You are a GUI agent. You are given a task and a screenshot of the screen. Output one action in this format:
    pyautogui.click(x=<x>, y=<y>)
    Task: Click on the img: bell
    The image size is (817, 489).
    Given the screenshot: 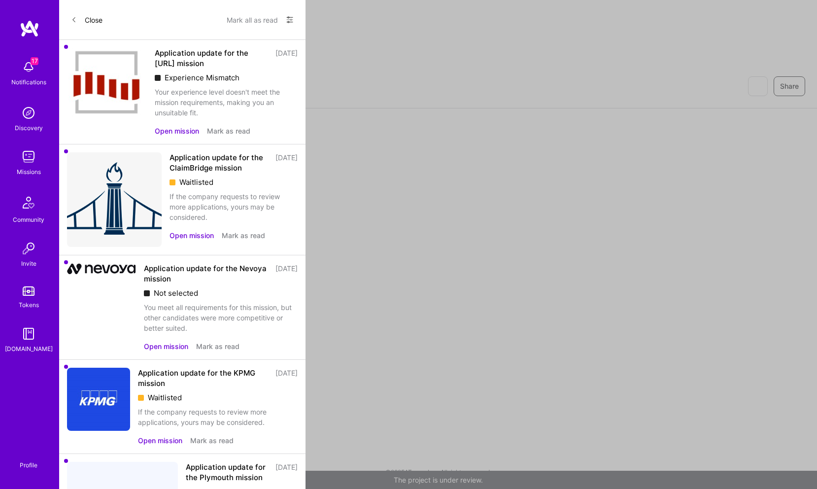 What is the action you would take?
    pyautogui.click(x=29, y=67)
    